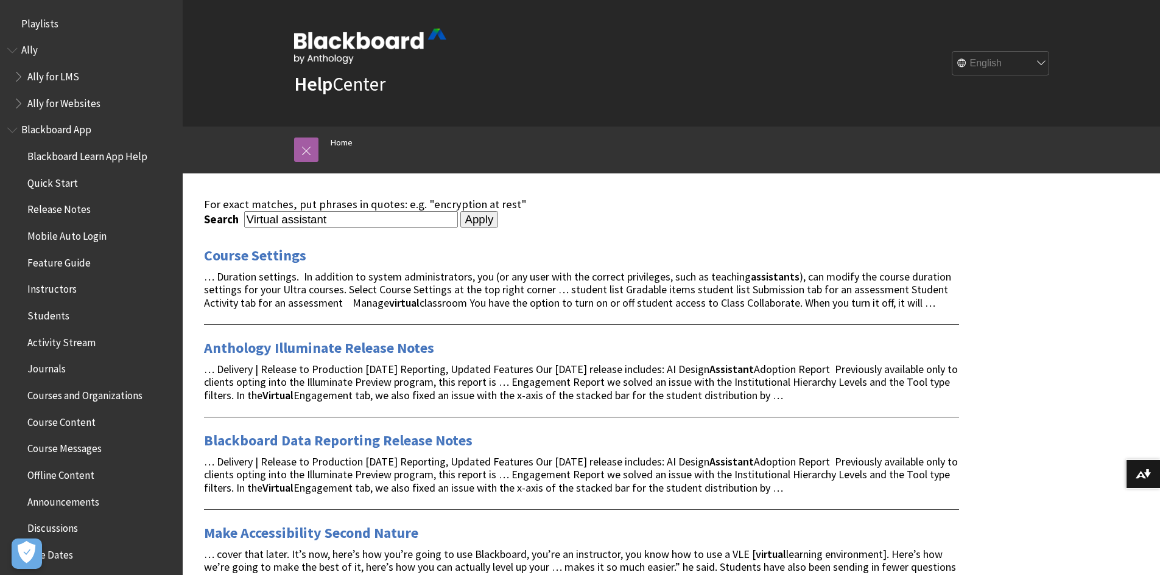 Image resolution: width=1160 pixels, height=575 pixels. Describe the element at coordinates (40, 21) in the screenshot. I see `span: Playlists` at that location.